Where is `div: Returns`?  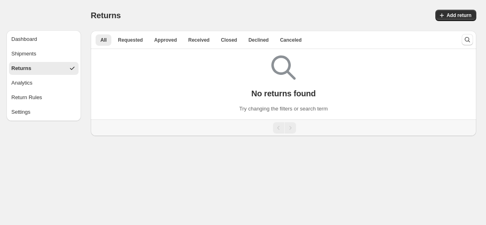 div: Returns is located at coordinates (21, 68).